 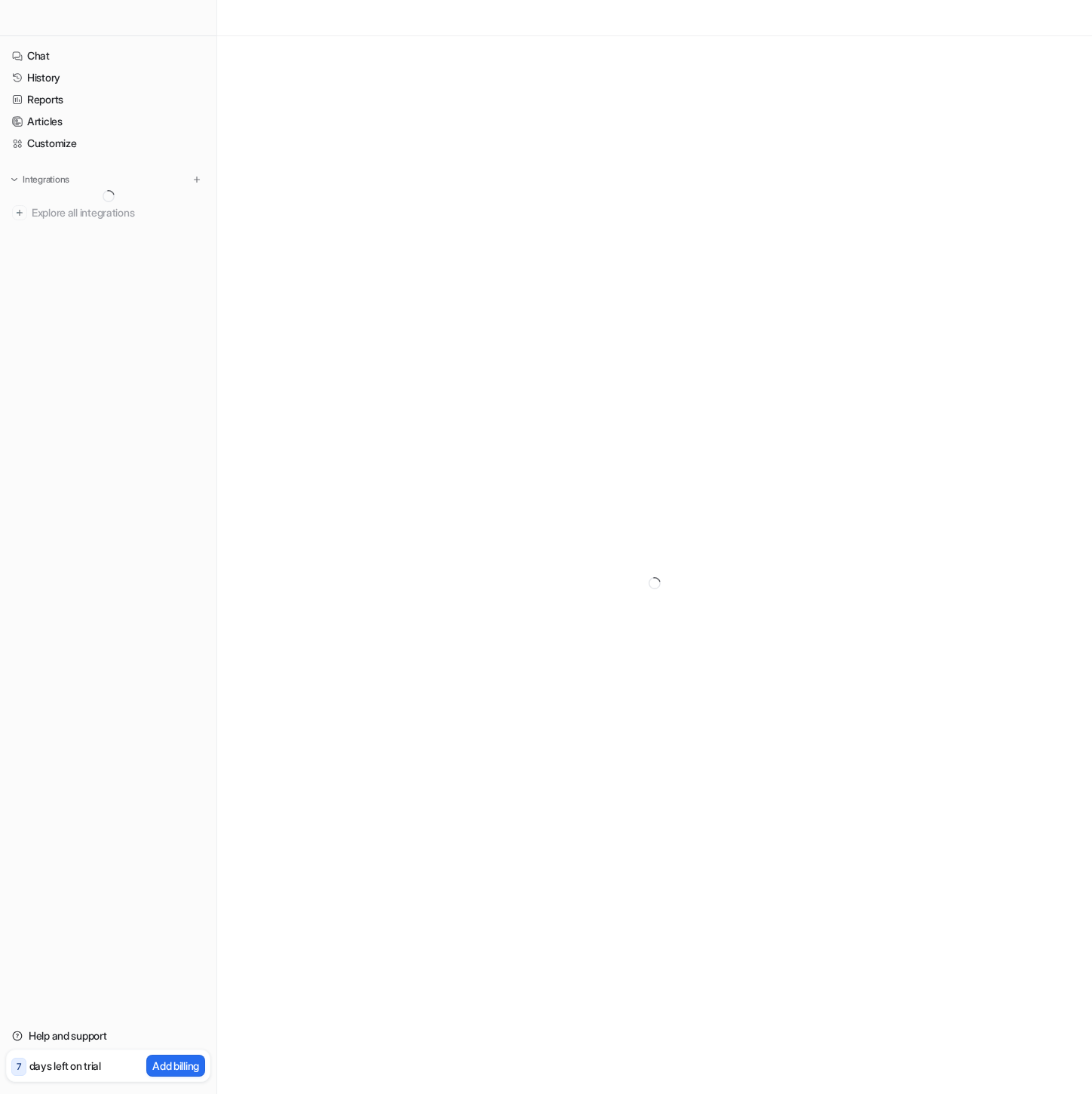 What do you see at coordinates (14, 179) in the screenshot?
I see `img: expand menu` at bounding box center [14, 179].